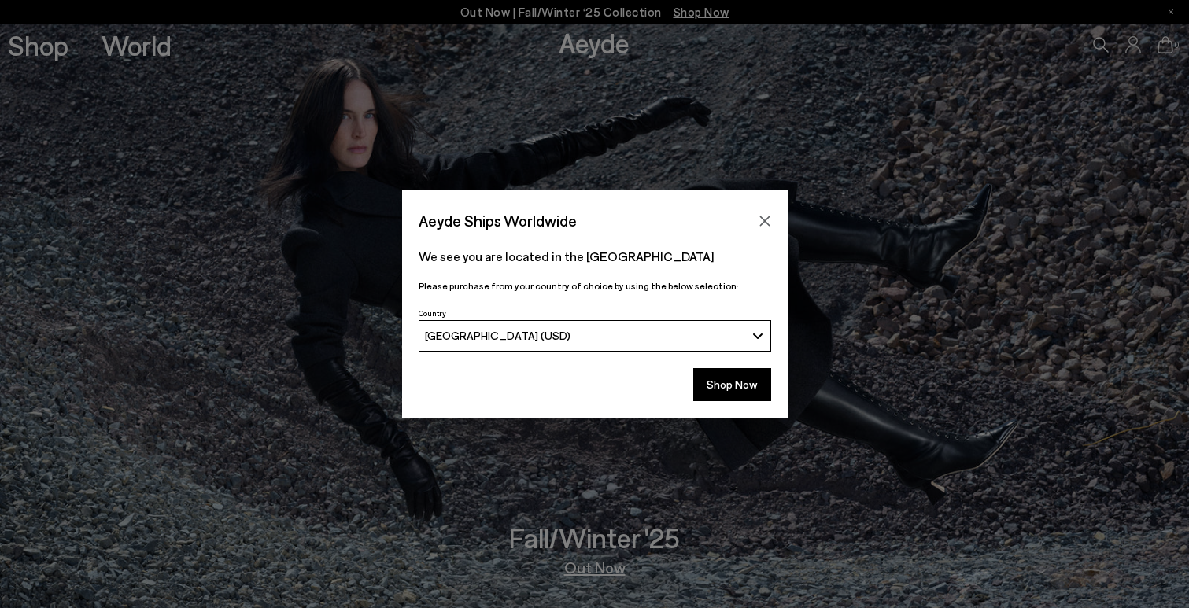 The image size is (1189, 608). Describe the element at coordinates (595, 286) in the screenshot. I see `p: Please purchase from your country of choice by using the below selection:` at that location.